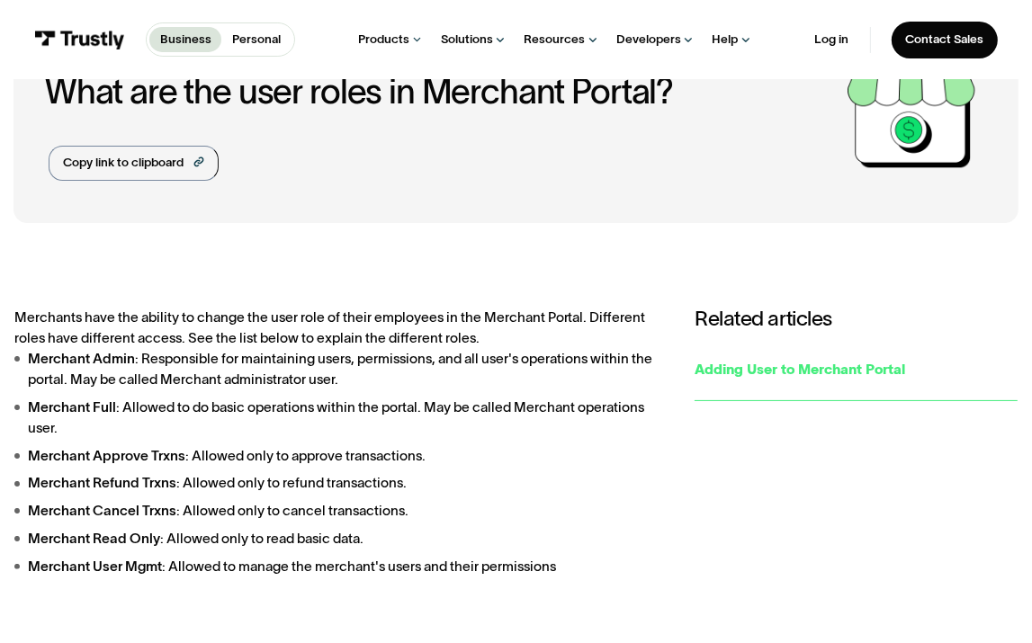 The image size is (1032, 643). I want to click on div: Contact Sales, so click(944, 40).